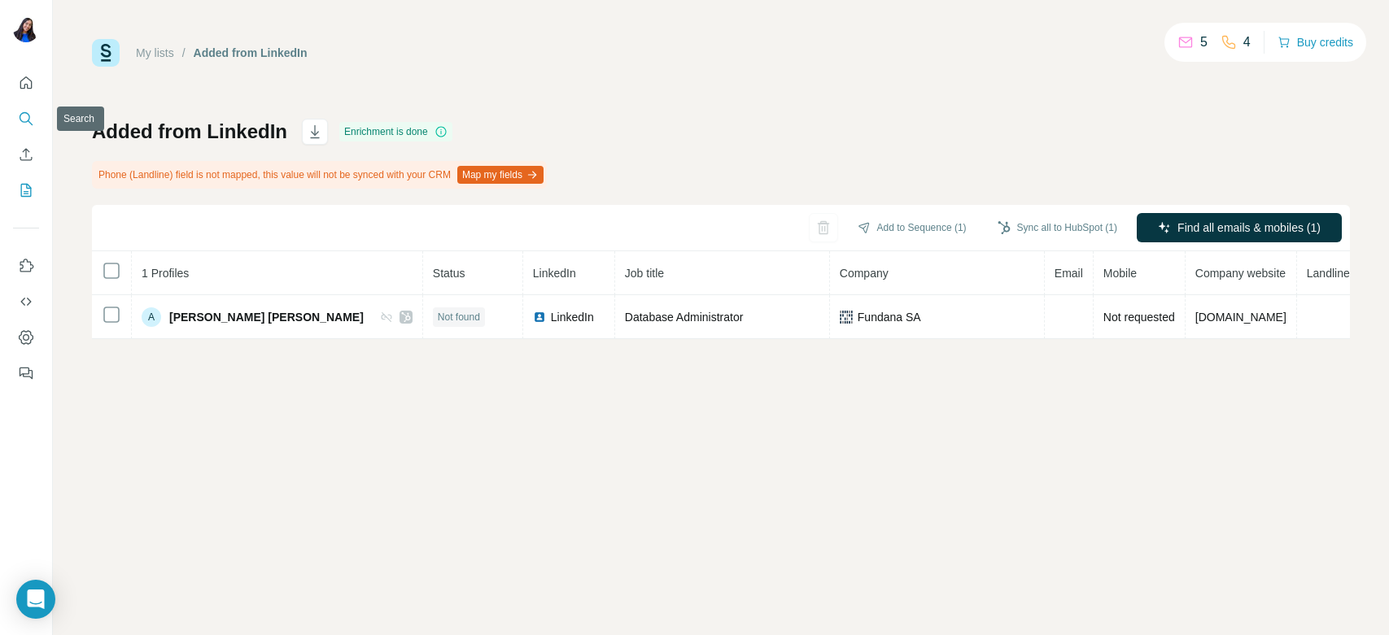 The width and height of the screenshot is (1389, 635). I want to click on span: Fundana SA, so click(889, 317).